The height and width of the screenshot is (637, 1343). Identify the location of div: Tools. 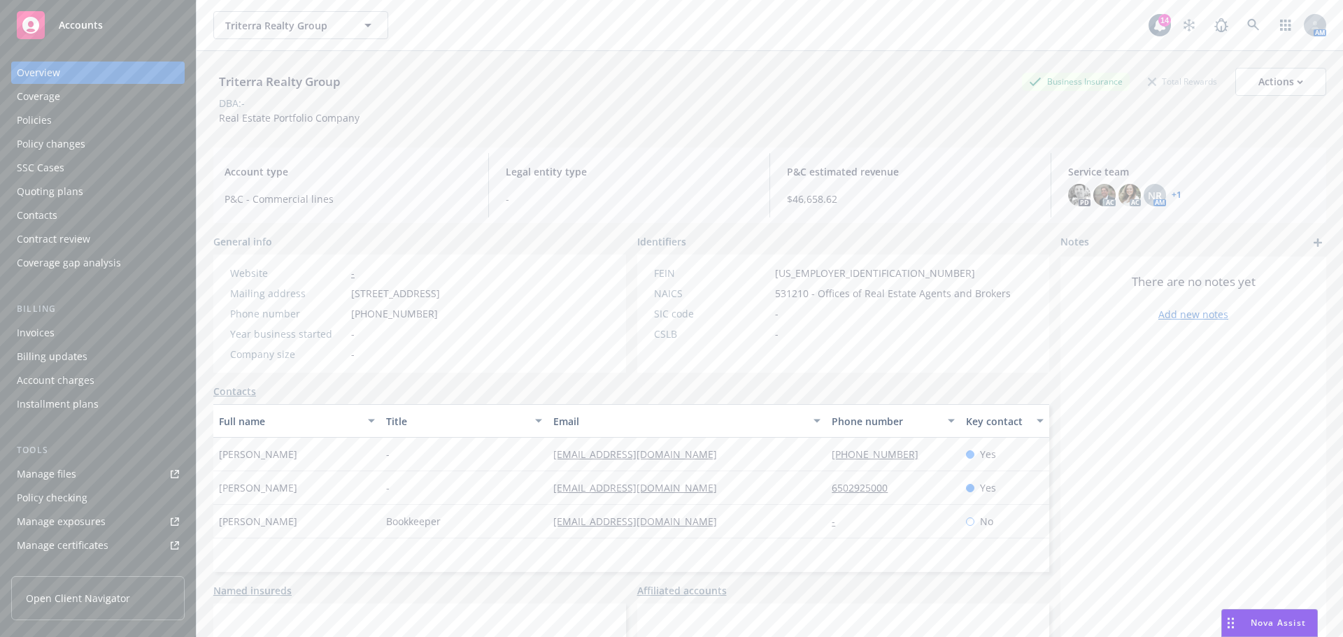
(98, 450).